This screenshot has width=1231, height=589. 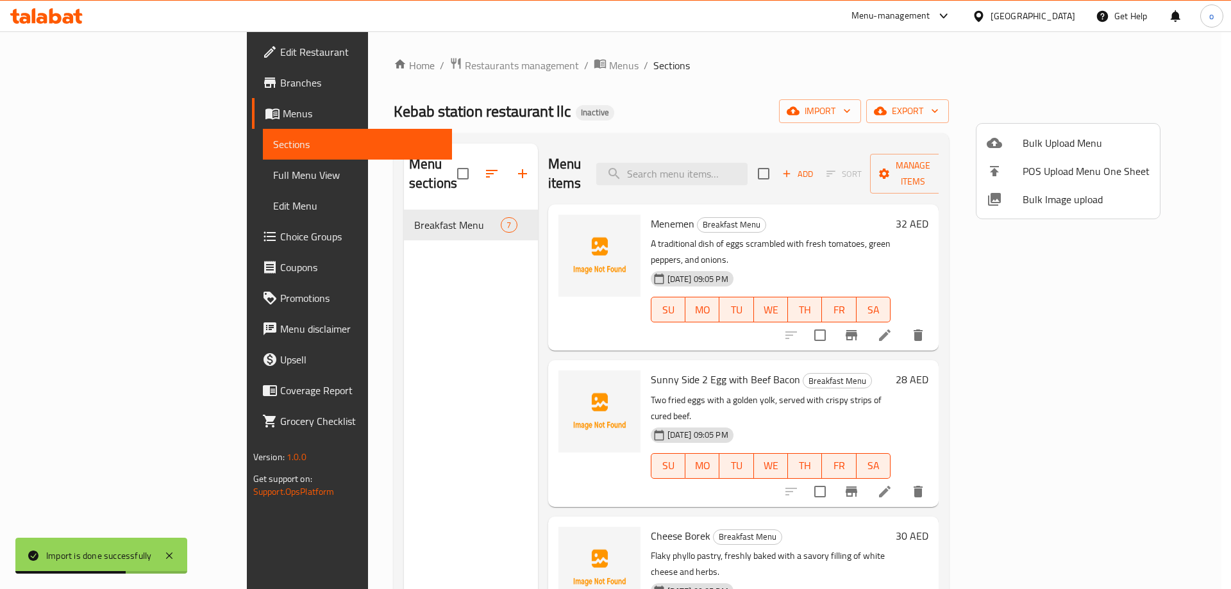 I want to click on span: Bulk Image upload, so click(x=1086, y=199).